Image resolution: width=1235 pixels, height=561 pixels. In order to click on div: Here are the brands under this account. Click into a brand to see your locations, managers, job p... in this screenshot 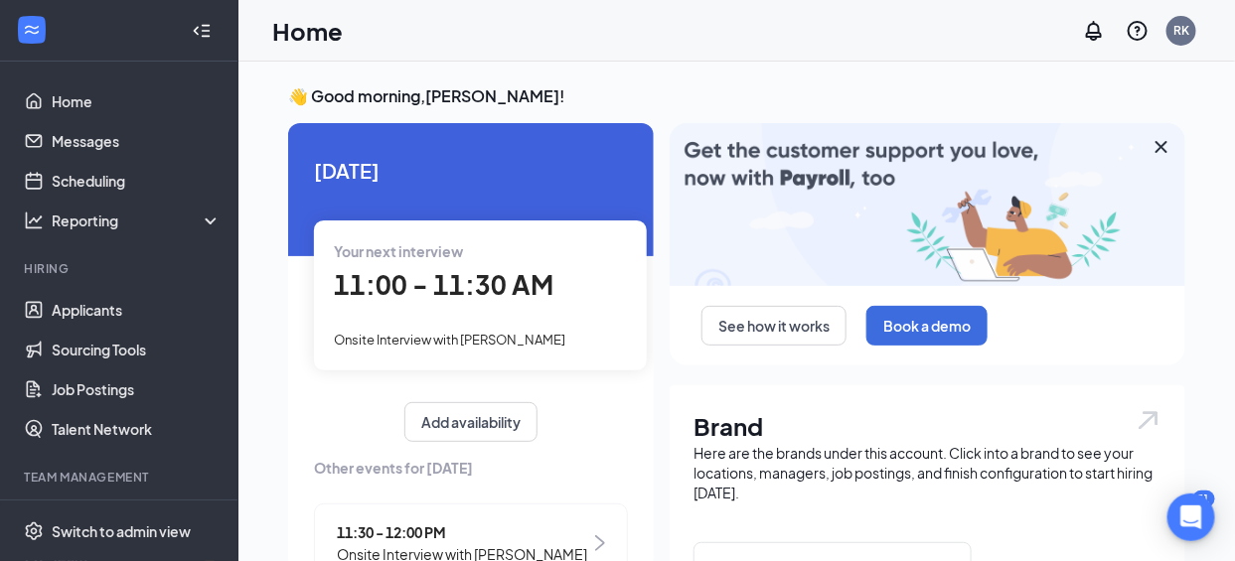, I will do `click(927, 473)`.